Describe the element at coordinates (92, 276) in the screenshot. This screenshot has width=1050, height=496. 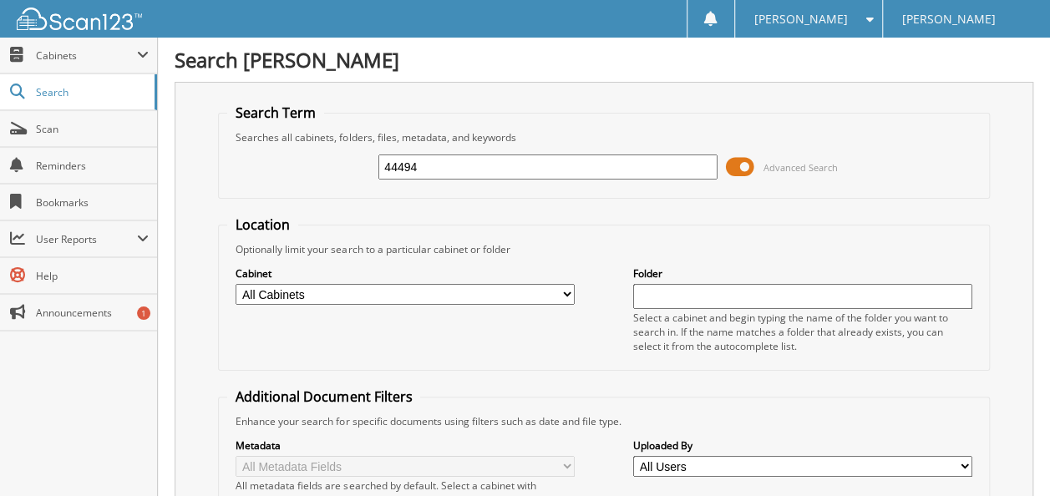
I see `span: Help` at that location.